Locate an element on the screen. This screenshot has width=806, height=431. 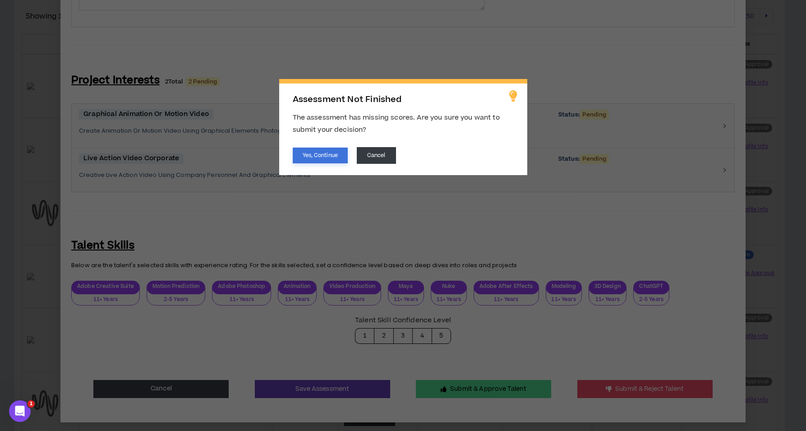
h2: Assessment Not Finished is located at coordinates (403, 100).